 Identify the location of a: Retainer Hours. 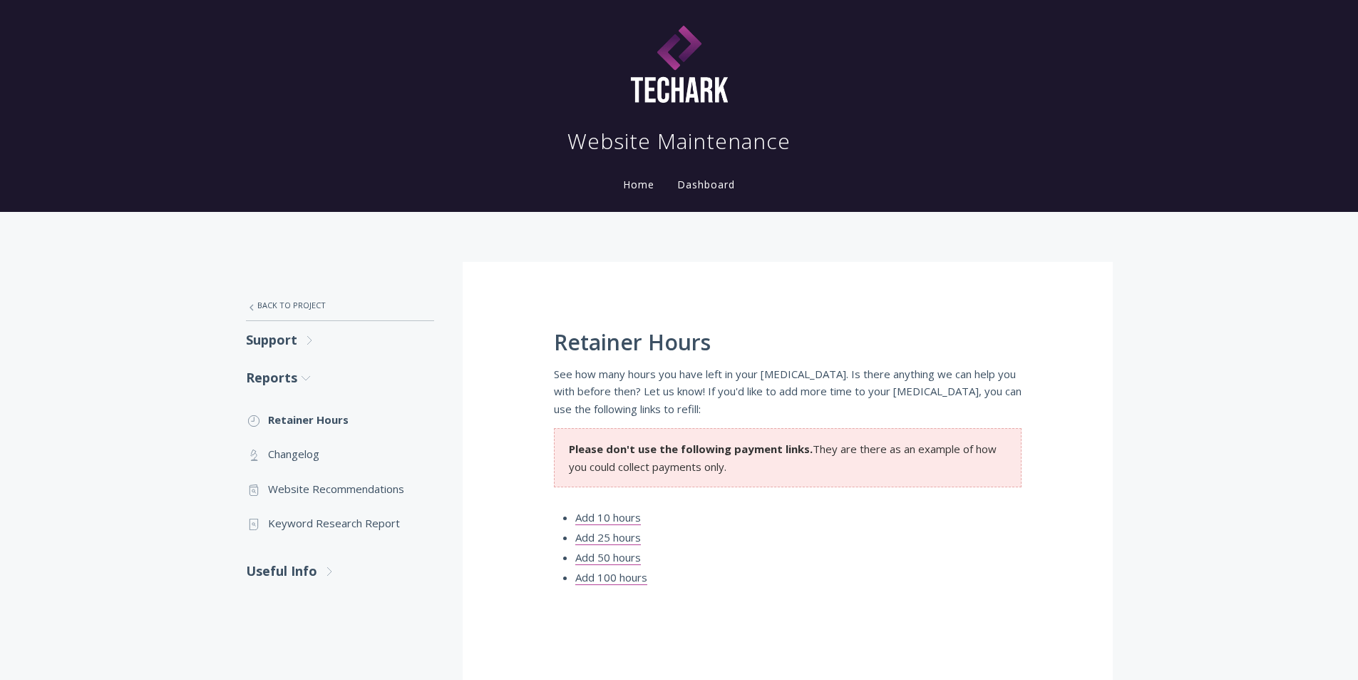
(340, 419).